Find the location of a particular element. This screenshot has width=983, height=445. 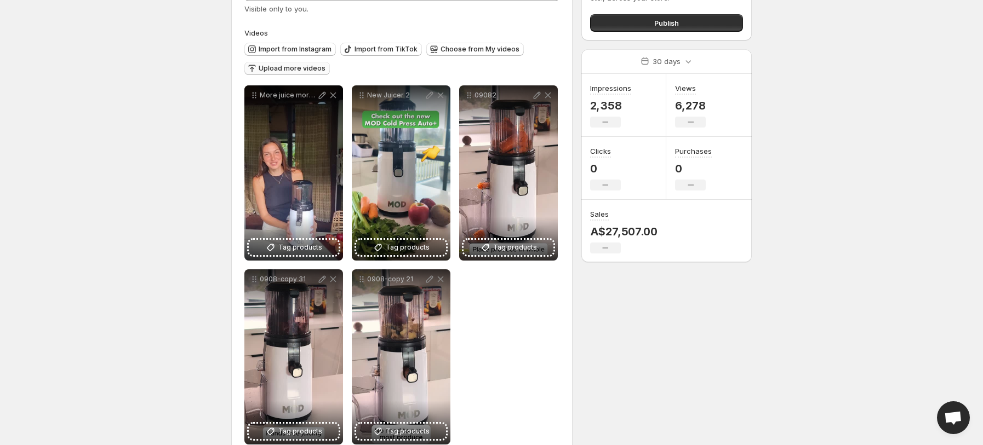

div: New Juicer 2Tag products is located at coordinates (401, 173).